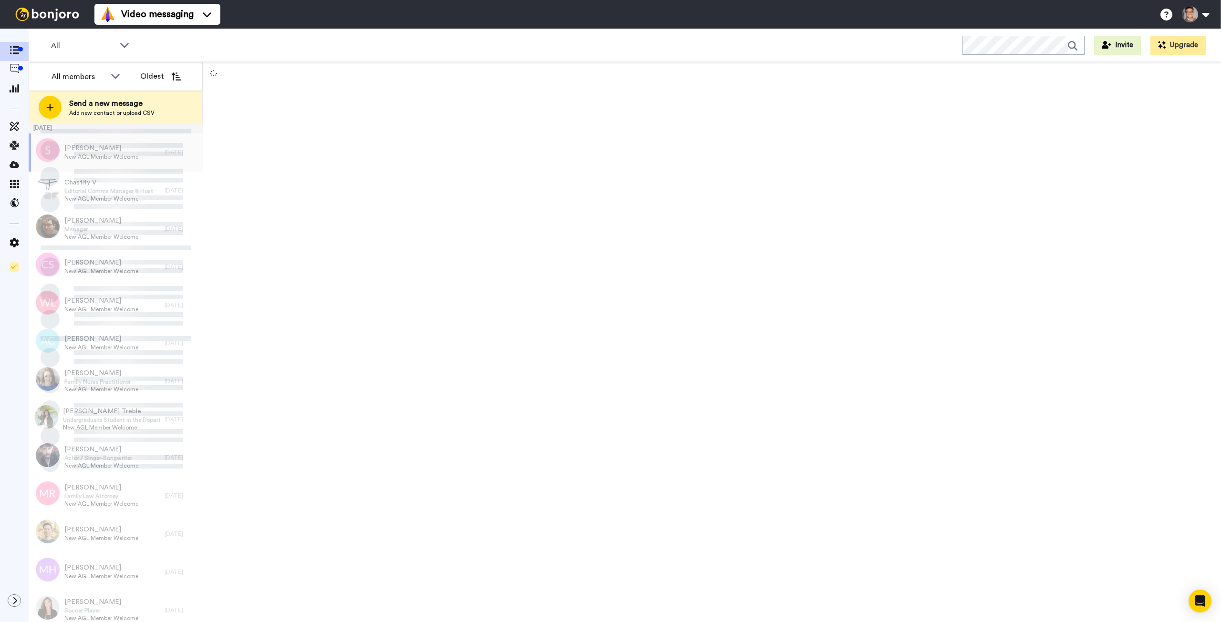  Describe the element at coordinates (48, 150) in the screenshot. I see `img: s.png` at that location.